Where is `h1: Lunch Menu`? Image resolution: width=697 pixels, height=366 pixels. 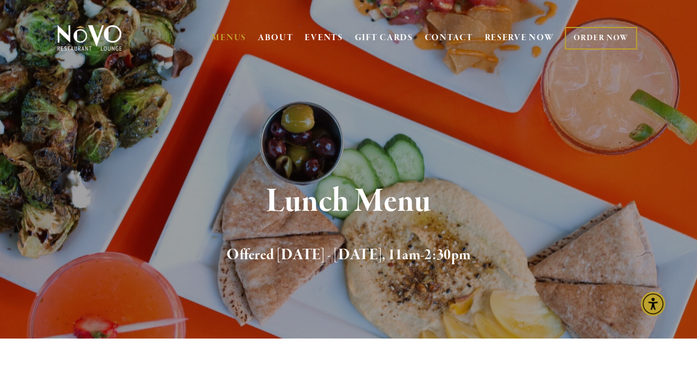
h1: Lunch Menu is located at coordinates (348, 202).